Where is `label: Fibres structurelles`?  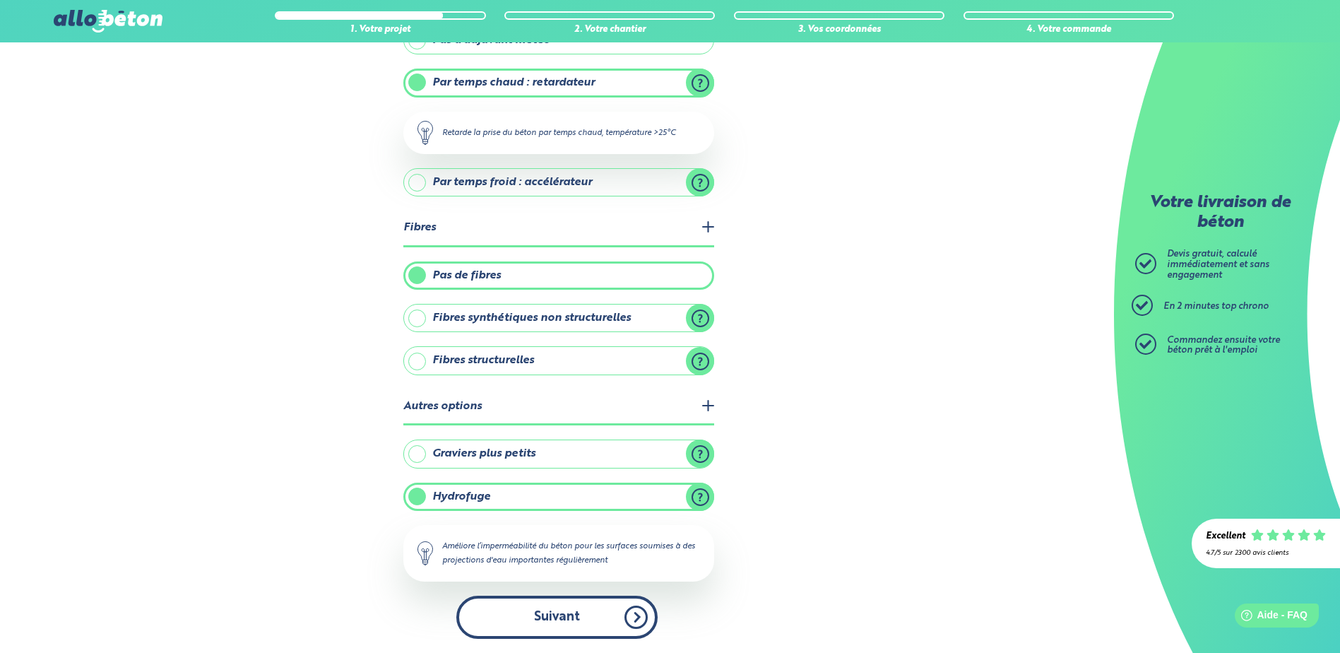 label: Fibres structurelles is located at coordinates (559, 360).